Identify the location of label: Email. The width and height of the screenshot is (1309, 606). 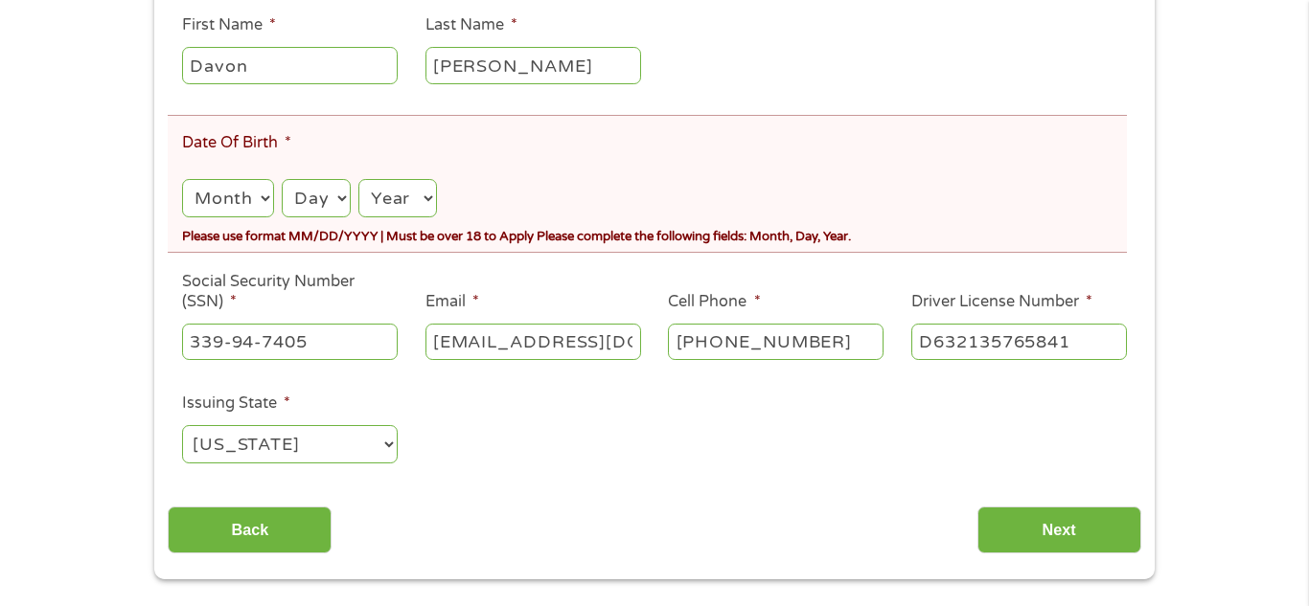
(452, 302).